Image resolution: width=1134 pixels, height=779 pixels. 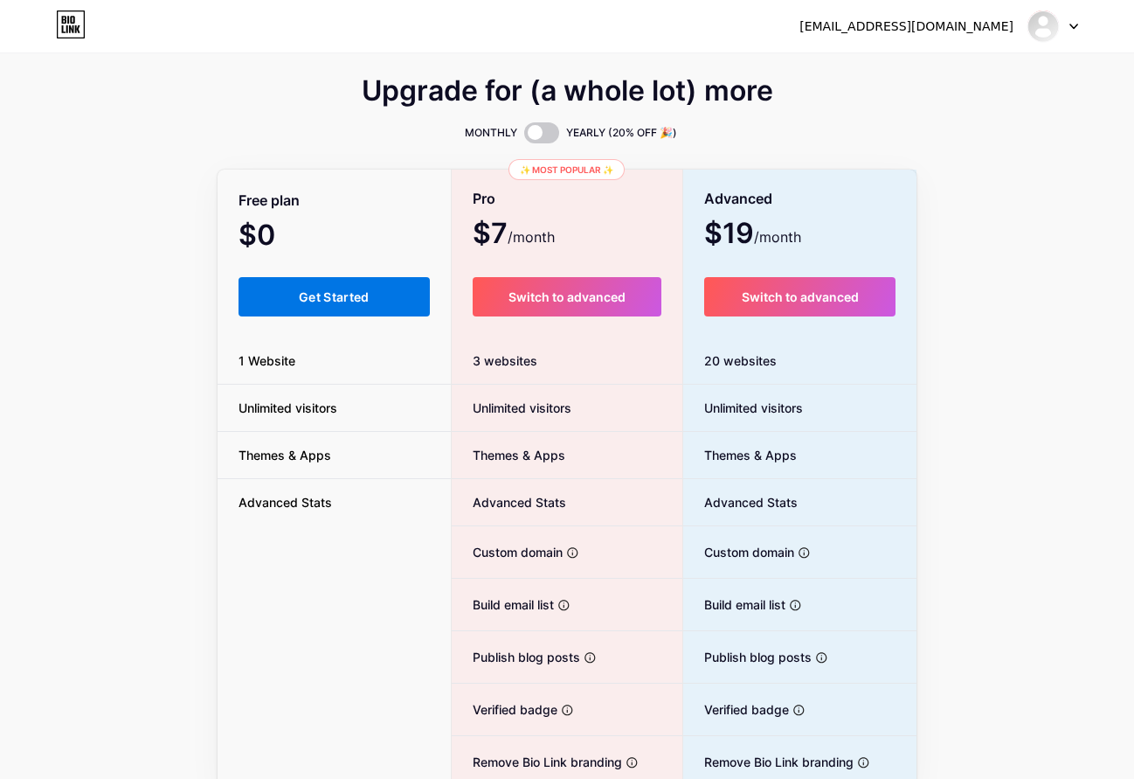 I want to click on span: $7, so click(x=514, y=235).